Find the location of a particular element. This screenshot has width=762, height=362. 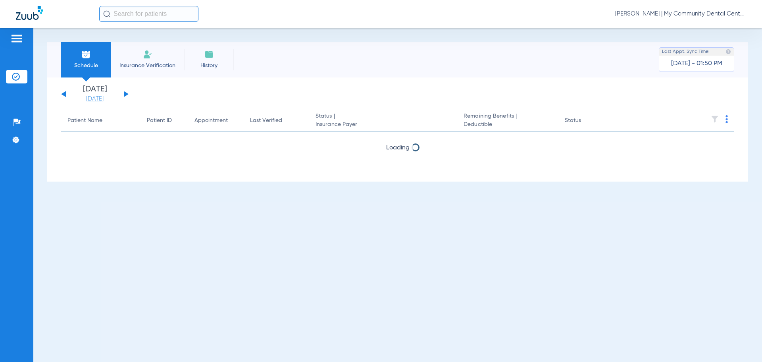

input: Search for patients is located at coordinates (149, 14).